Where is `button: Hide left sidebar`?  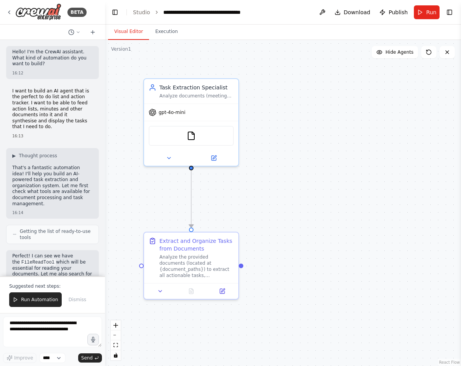 button: Hide left sidebar is located at coordinates (115, 12).